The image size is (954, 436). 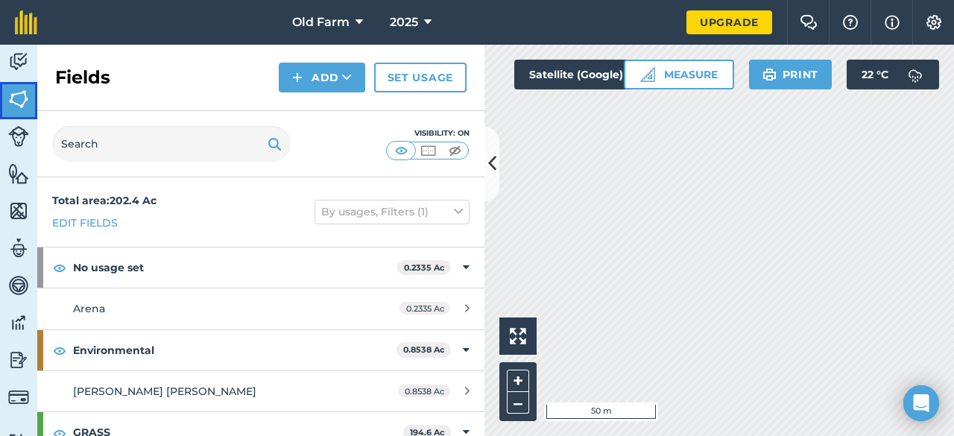 What do you see at coordinates (85, 223) in the screenshot?
I see `a: Edit fields` at bounding box center [85, 223].